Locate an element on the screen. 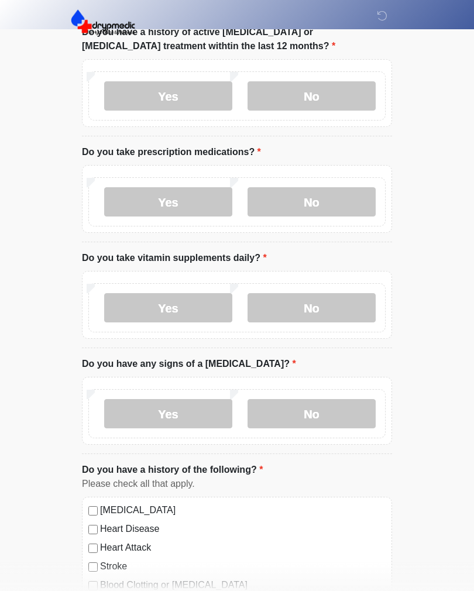 The image size is (474, 591). label: Heart Disease is located at coordinates (243, 529).